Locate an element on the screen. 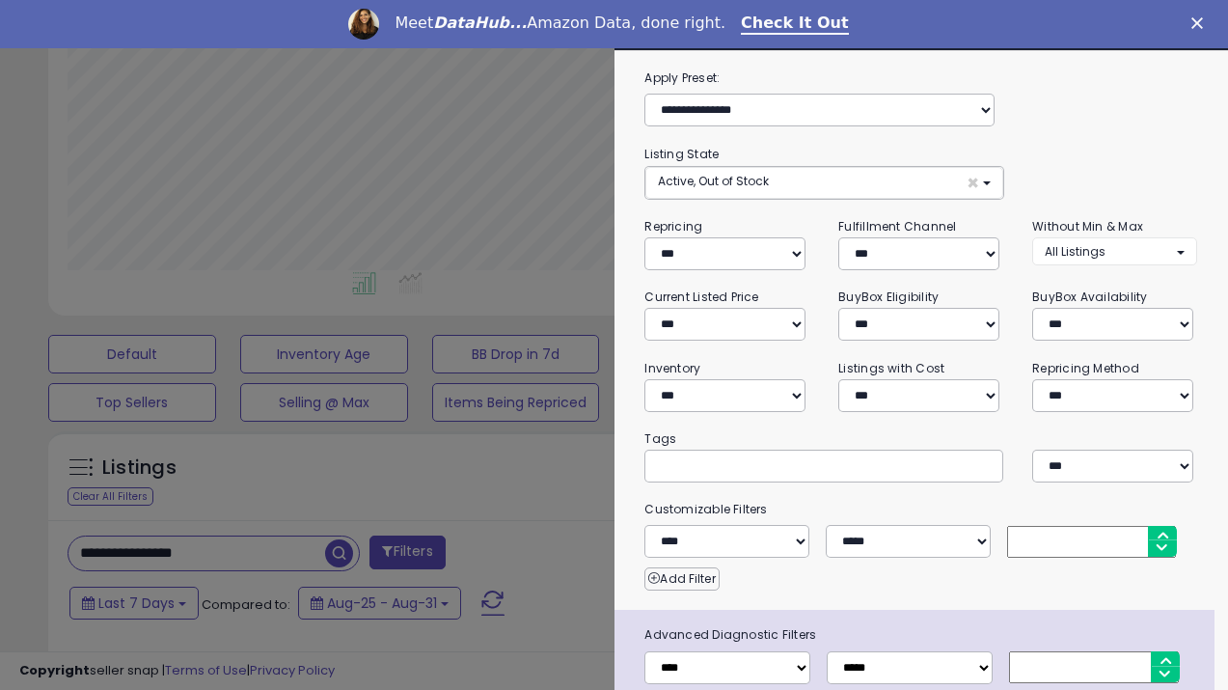 The height and width of the screenshot is (690, 1228). span: Advanced Diagnostic Filters is located at coordinates (922, 635).